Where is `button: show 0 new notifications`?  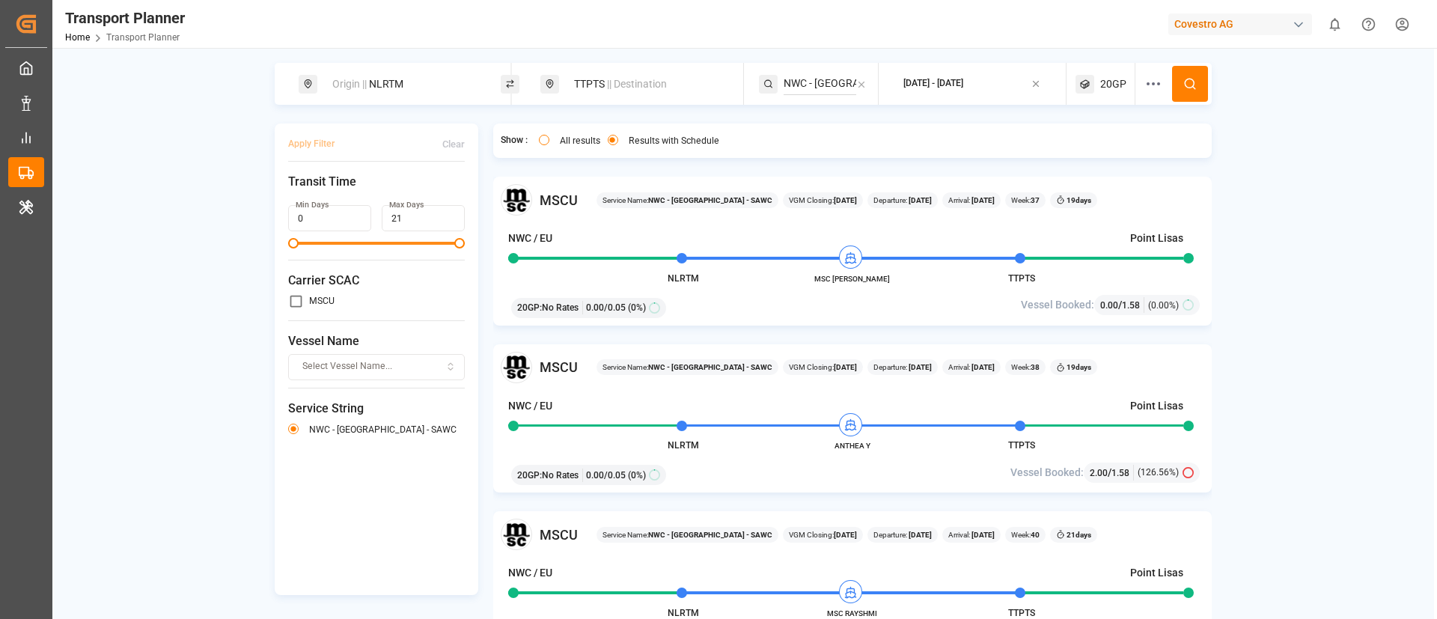 button: show 0 new notifications is located at coordinates (1334, 24).